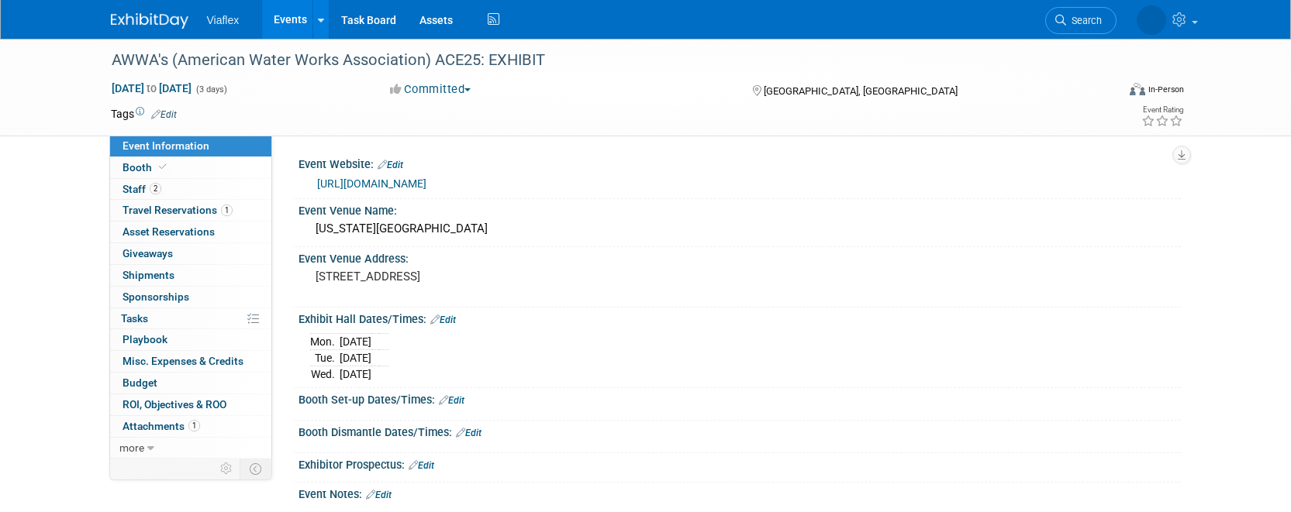  I want to click on div: AWWA's (American Water Works Association) ACE25: EXHIBIT, so click(599, 60).